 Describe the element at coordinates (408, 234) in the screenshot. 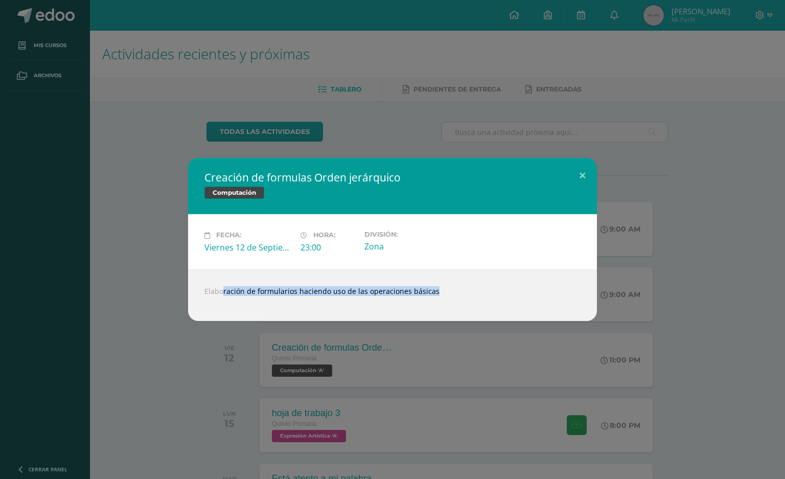

I see `label: División:` at that location.